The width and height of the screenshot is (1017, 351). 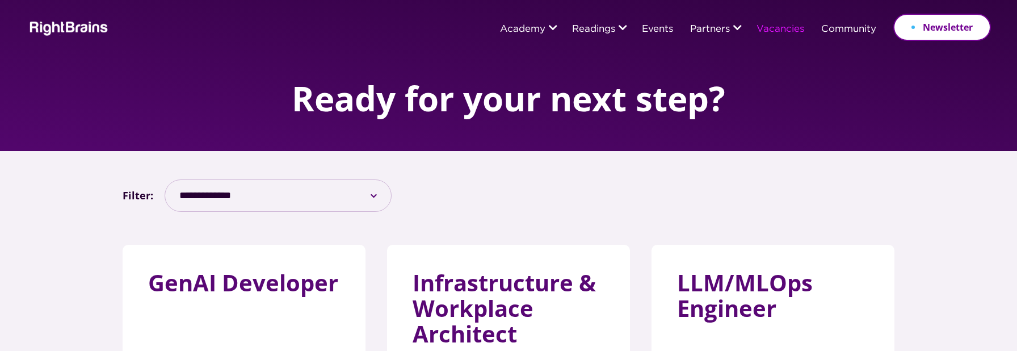 I want to click on a: Academy, so click(x=523, y=30).